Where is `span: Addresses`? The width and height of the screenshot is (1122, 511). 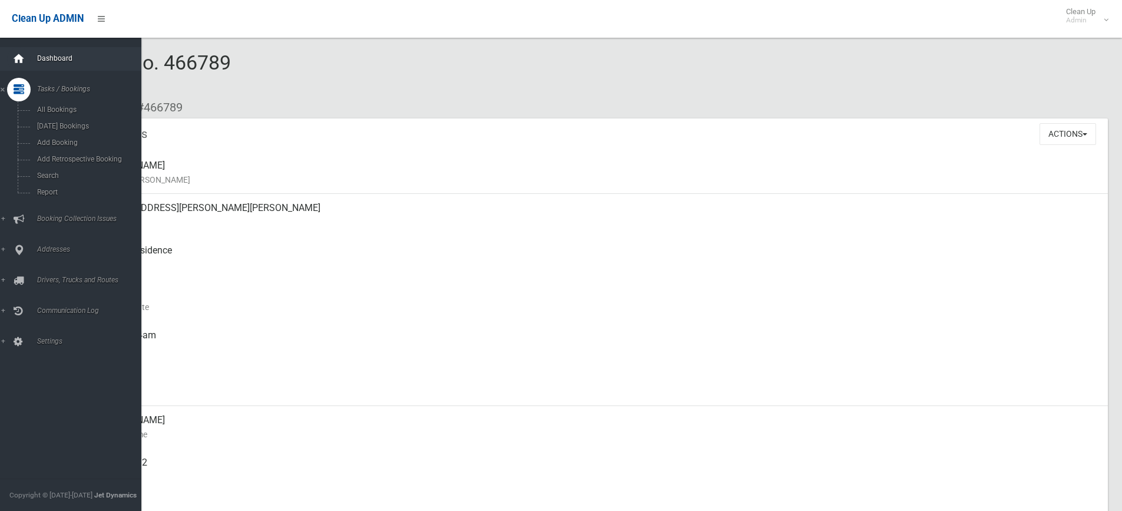 span: Addresses is located at coordinates (92, 249).